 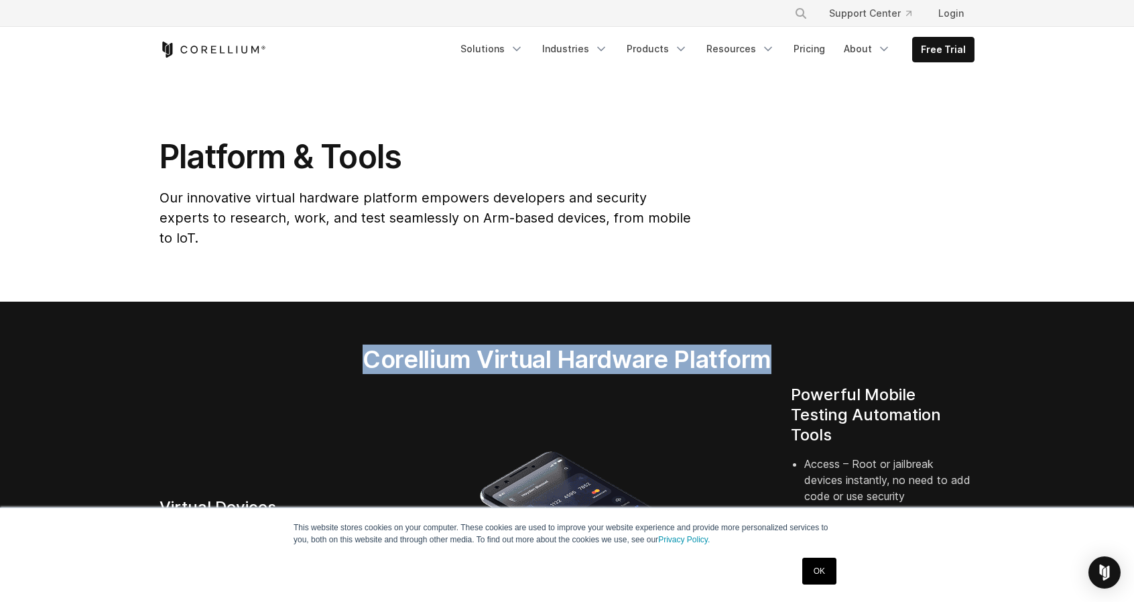 What do you see at coordinates (819, 571) in the screenshot?
I see `a: OK` at bounding box center [819, 571].